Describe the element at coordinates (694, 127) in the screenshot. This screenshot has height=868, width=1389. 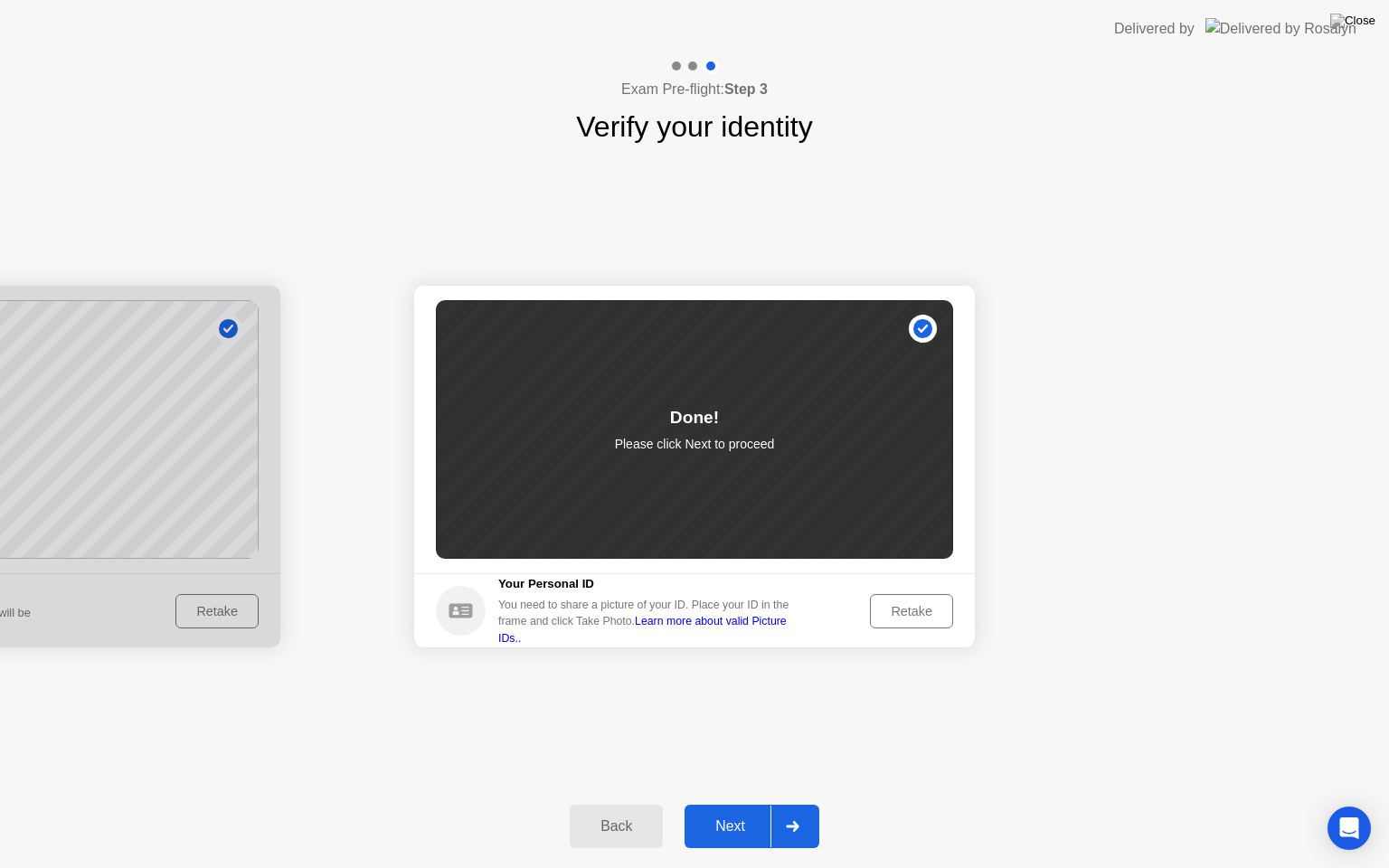
I see `h1: Verify your identity` at that location.